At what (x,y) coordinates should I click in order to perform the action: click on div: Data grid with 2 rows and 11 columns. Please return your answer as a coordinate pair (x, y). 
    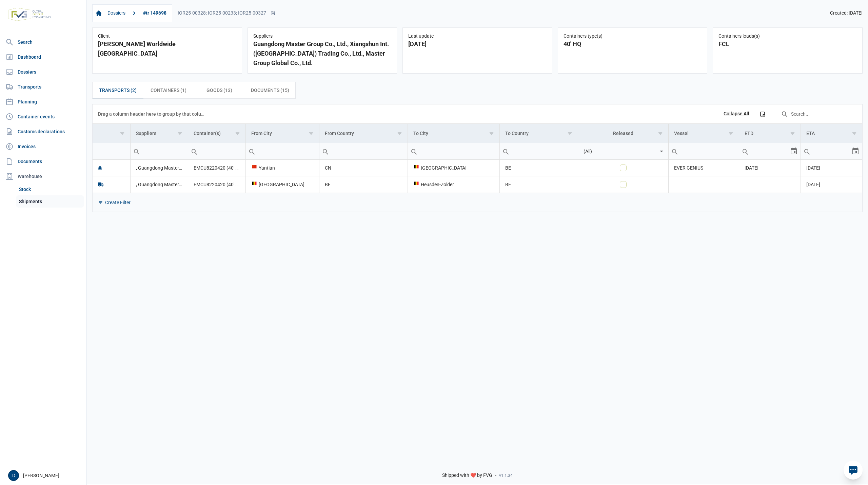
    Looking at the image, I should click on (477, 158).